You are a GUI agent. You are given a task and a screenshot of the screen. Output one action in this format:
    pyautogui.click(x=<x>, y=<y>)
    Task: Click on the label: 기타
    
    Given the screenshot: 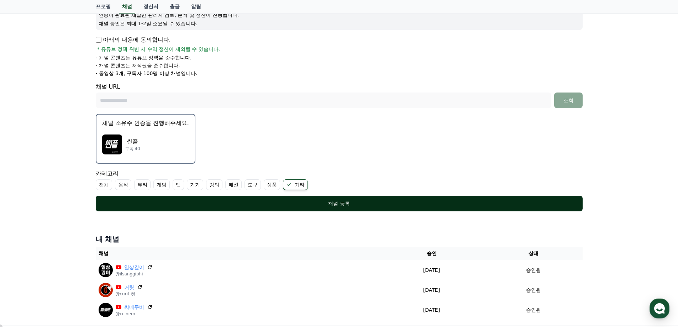 What is the action you would take?
    pyautogui.click(x=295, y=185)
    